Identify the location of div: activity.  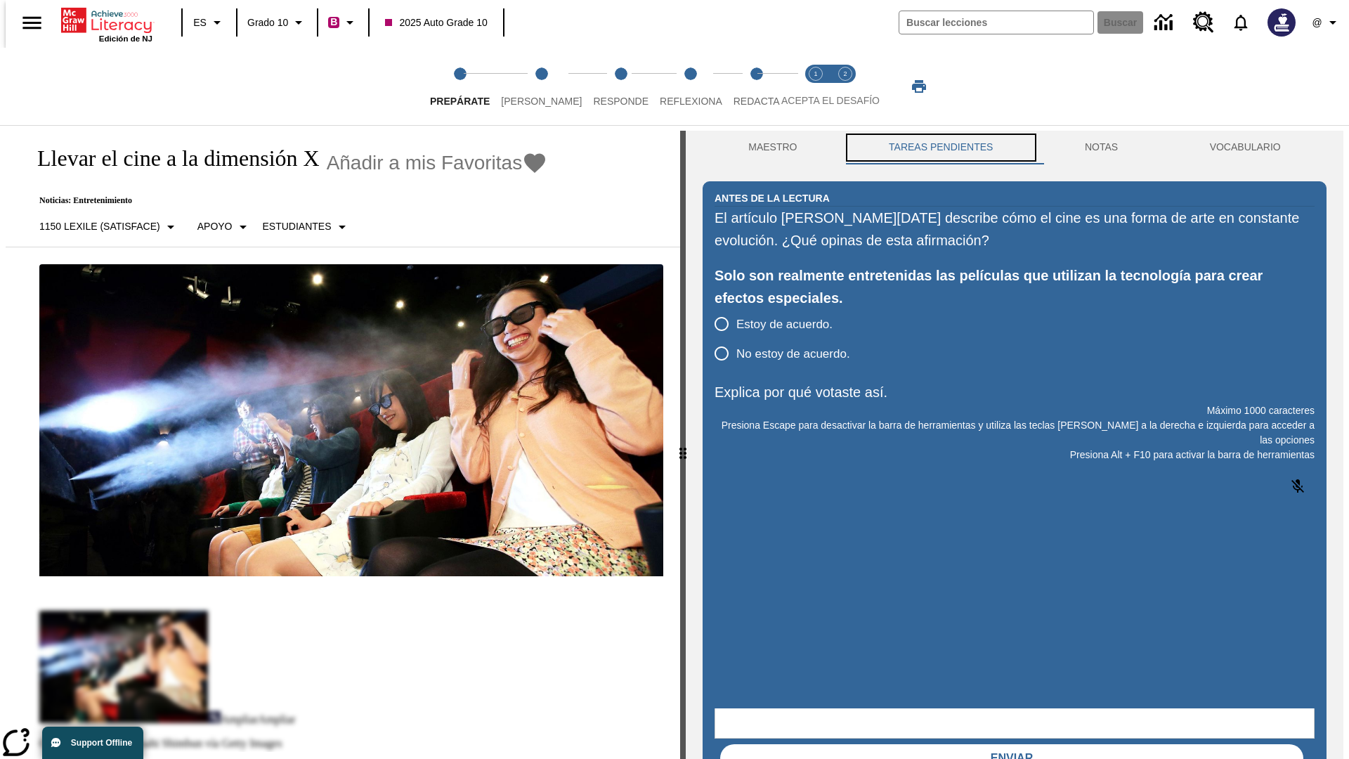
(1015, 445).